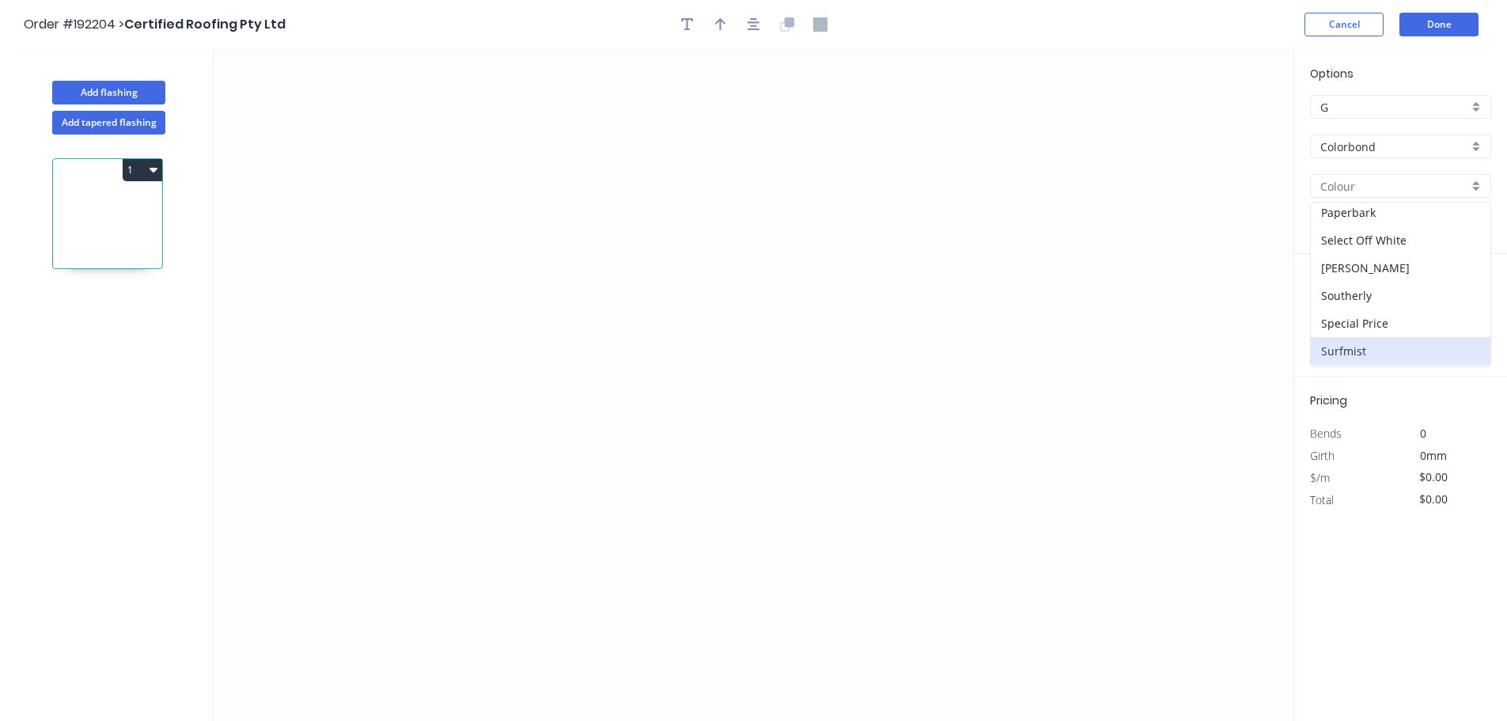  I want to click on input: Colour, so click(1394, 186).